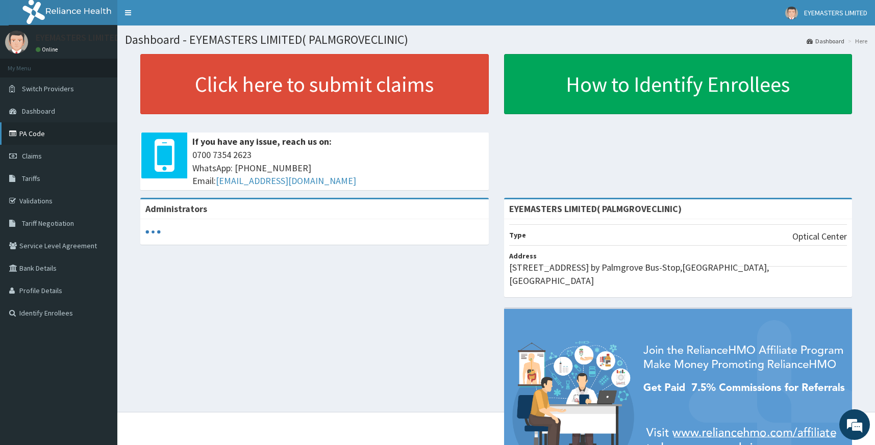 This screenshot has width=875, height=445. Describe the element at coordinates (262, 141) in the screenshot. I see `b: If you have any issue, reach us on:` at that location.